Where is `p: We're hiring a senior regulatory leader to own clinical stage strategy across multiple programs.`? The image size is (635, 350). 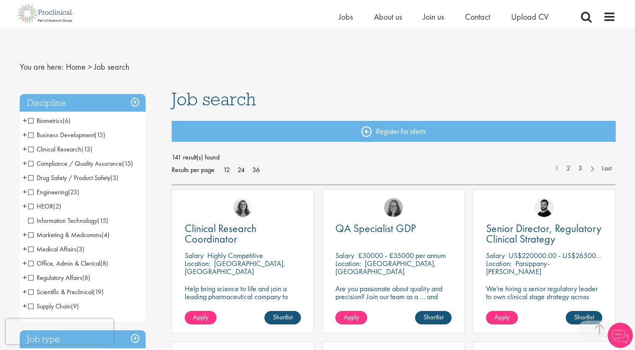 p: We're hiring a senior regulatory leader to own clinical stage strategy across multiple programs. is located at coordinates (544, 296).